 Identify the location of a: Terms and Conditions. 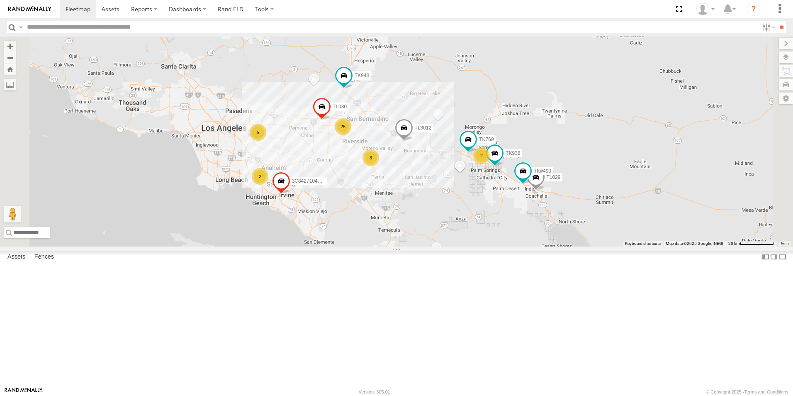
(767, 392).